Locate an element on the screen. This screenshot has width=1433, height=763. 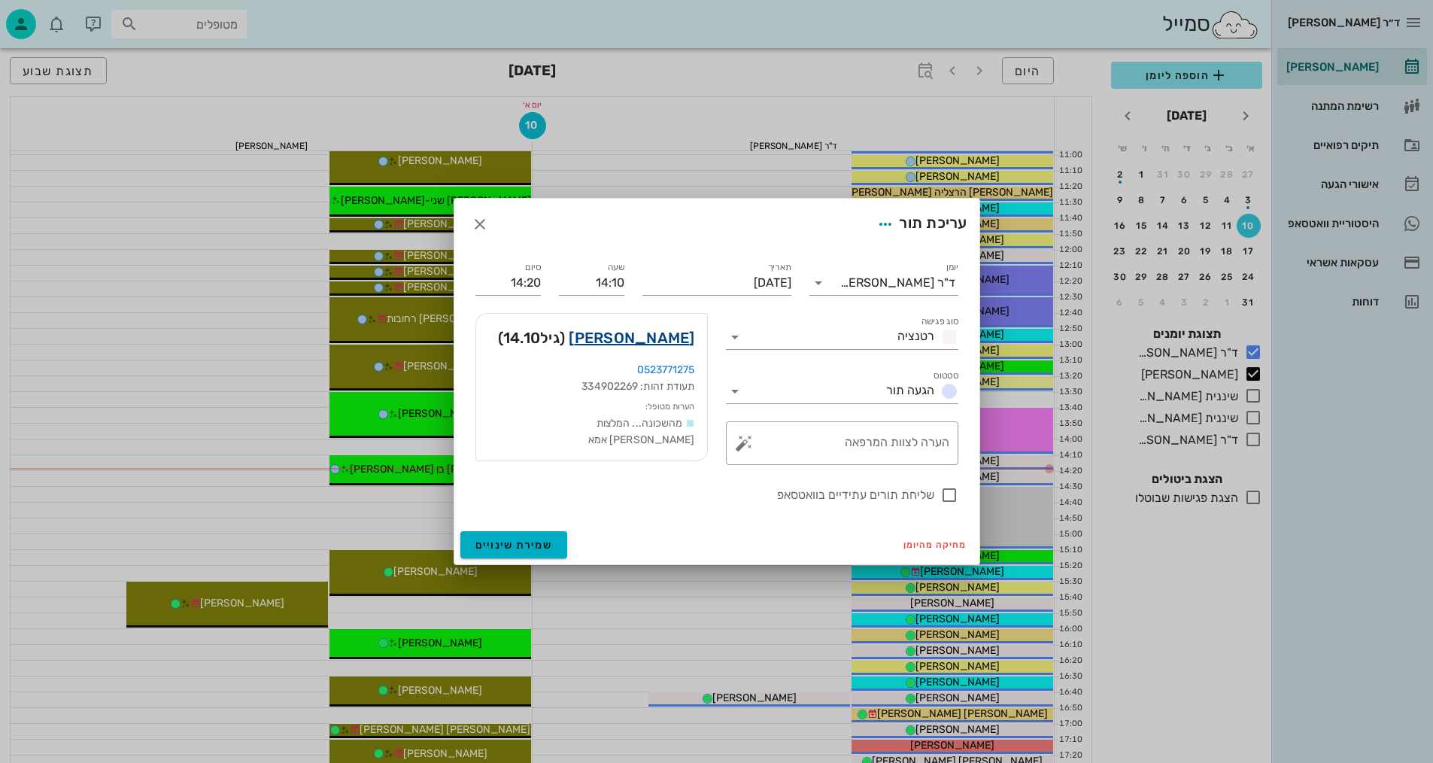
small: הערות מטופל: is located at coordinates (669, 406).